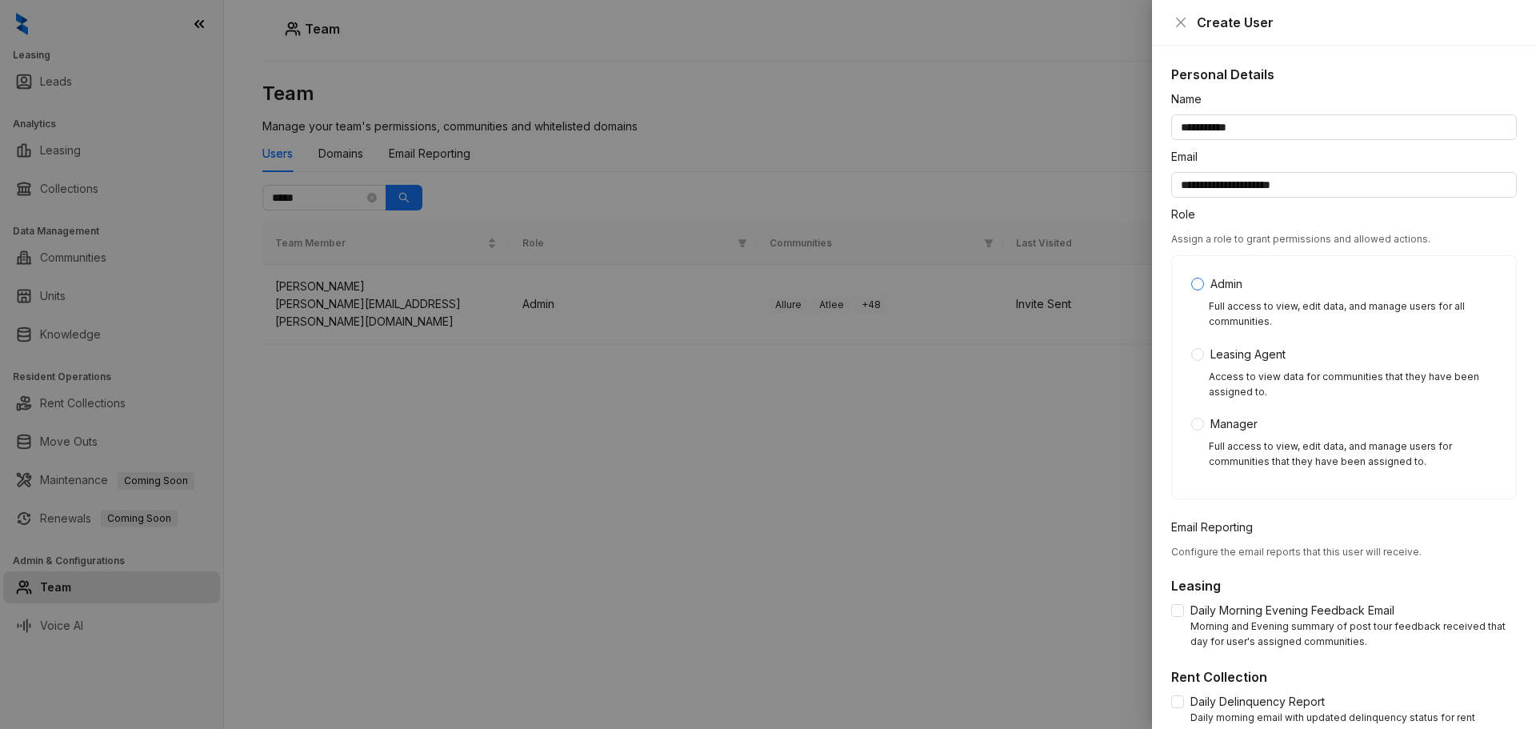  Describe the element at coordinates (1344, 74) in the screenshot. I see `h5: Personal Details` at that location.